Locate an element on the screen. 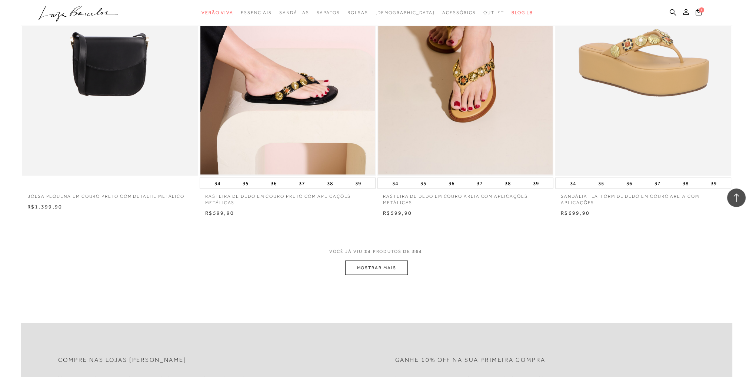  span: Essenciais is located at coordinates (256, 13).